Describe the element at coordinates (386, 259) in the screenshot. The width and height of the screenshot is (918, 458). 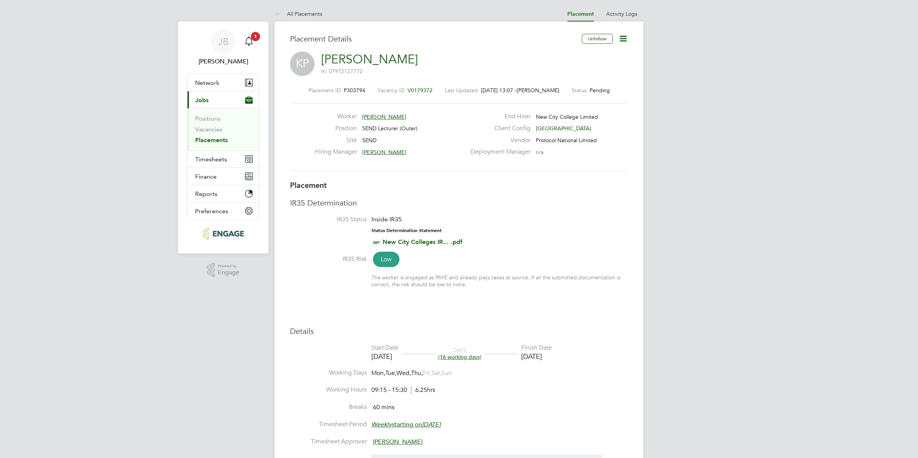
I see `span: Low` at that location.